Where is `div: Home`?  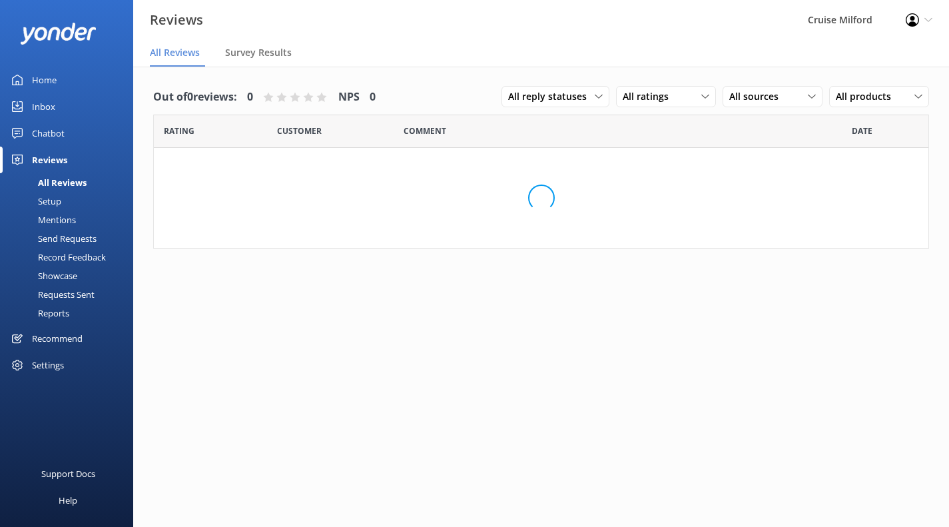 div: Home is located at coordinates (44, 80).